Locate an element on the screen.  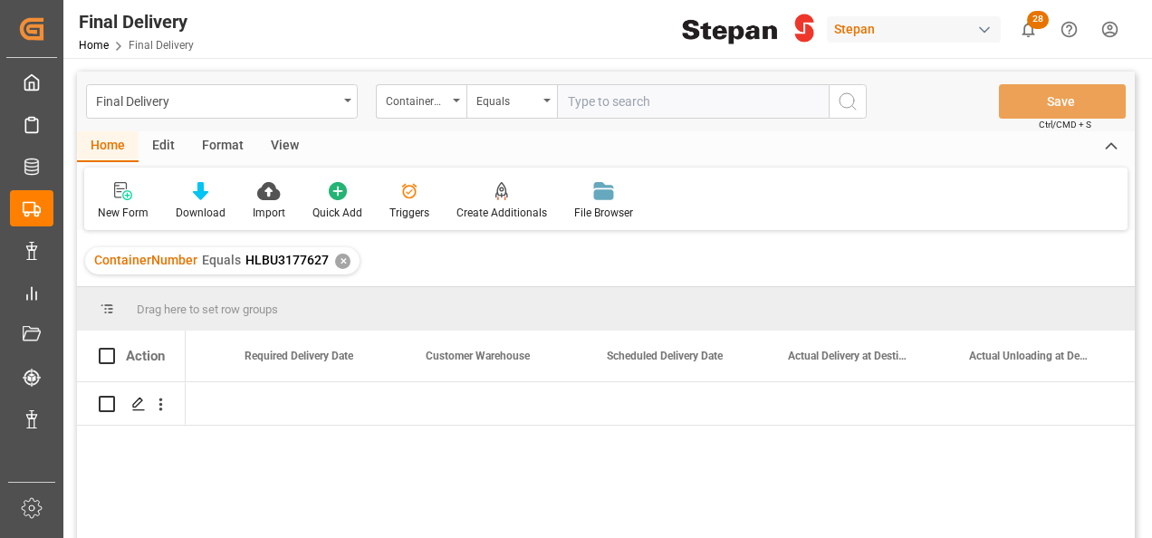
span: Required Delivery Date is located at coordinates (299, 356).